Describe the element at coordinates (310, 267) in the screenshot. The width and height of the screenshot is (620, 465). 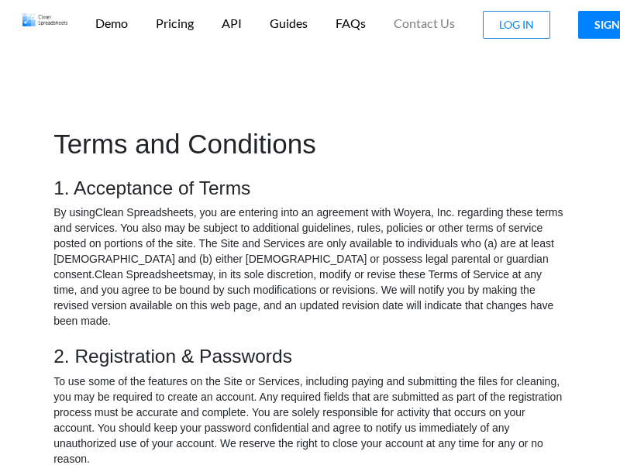
I see `p: By using , you are entering into an agreement with Woyera, Inc. regarding these terms and service...` at that location.